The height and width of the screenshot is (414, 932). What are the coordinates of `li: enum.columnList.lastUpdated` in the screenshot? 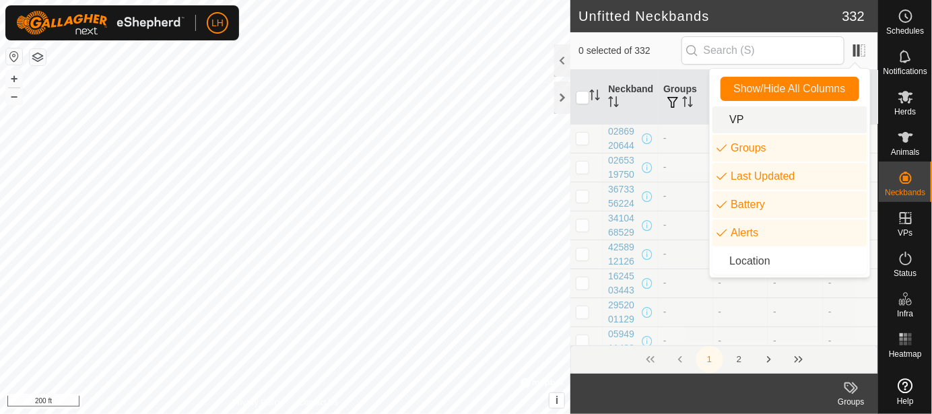 It's located at (790, 176).